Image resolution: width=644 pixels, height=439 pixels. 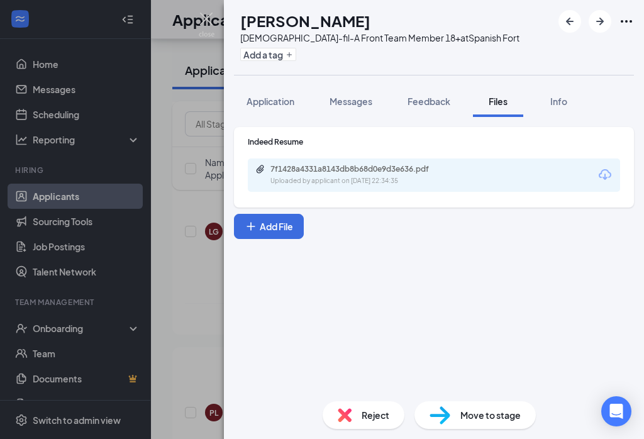 What do you see at coordinates (268, 54) in the screenshot?
I see `button: PlusAdd a tag` at bounding box center [268, 54].